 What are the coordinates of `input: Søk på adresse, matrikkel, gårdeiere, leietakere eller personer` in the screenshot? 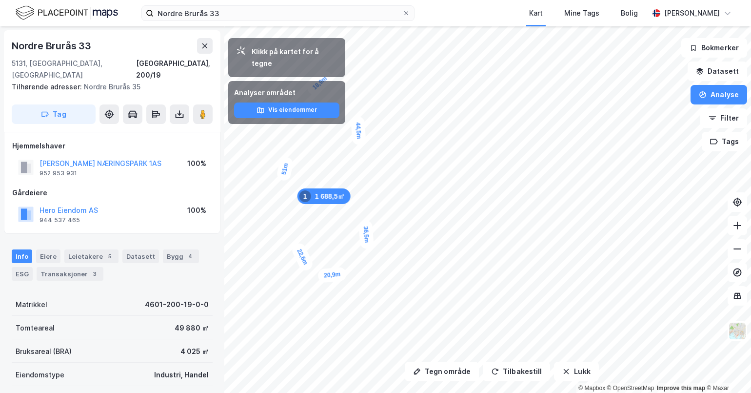 It's located at (278, 13).